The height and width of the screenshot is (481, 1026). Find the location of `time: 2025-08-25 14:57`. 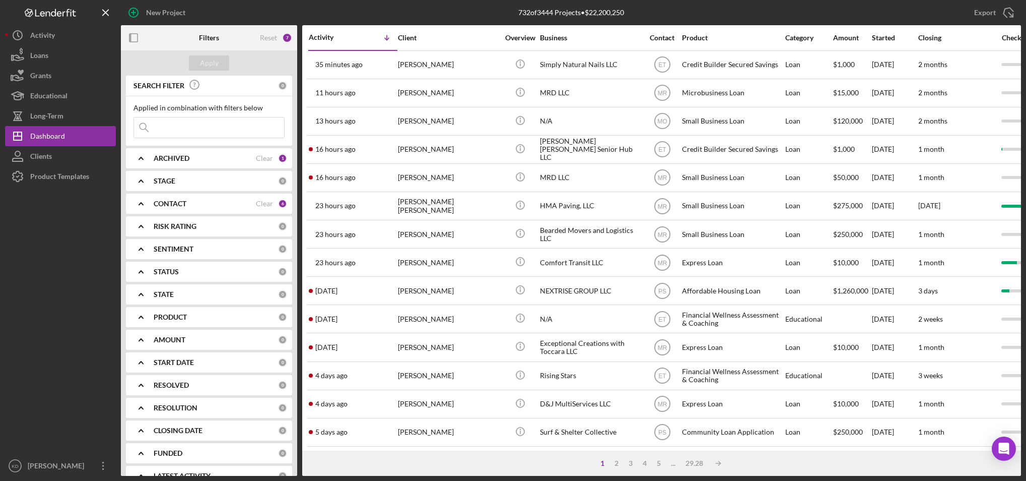

time: 2025-08-25 14:57 is located at coordinates (335, 206).